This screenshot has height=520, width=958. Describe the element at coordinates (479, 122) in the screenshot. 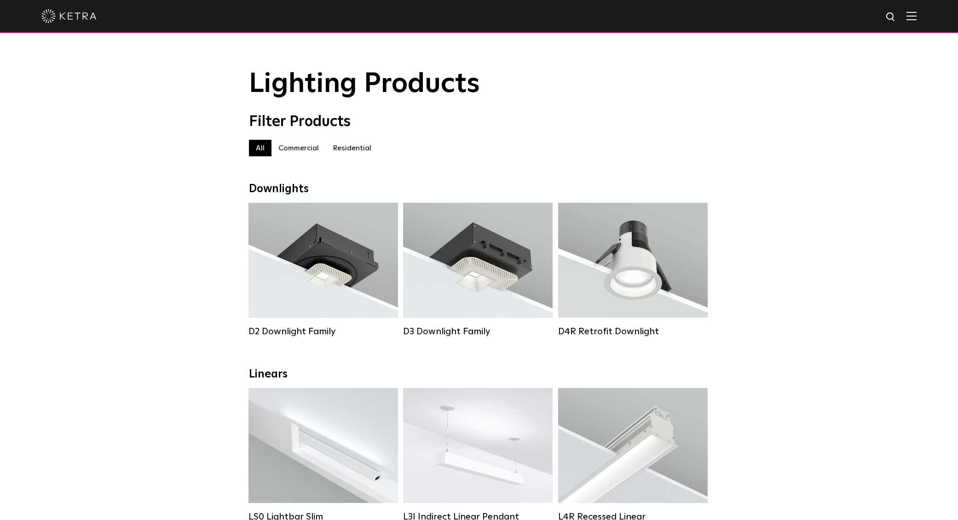

I see `div: Filter Products` at that location.